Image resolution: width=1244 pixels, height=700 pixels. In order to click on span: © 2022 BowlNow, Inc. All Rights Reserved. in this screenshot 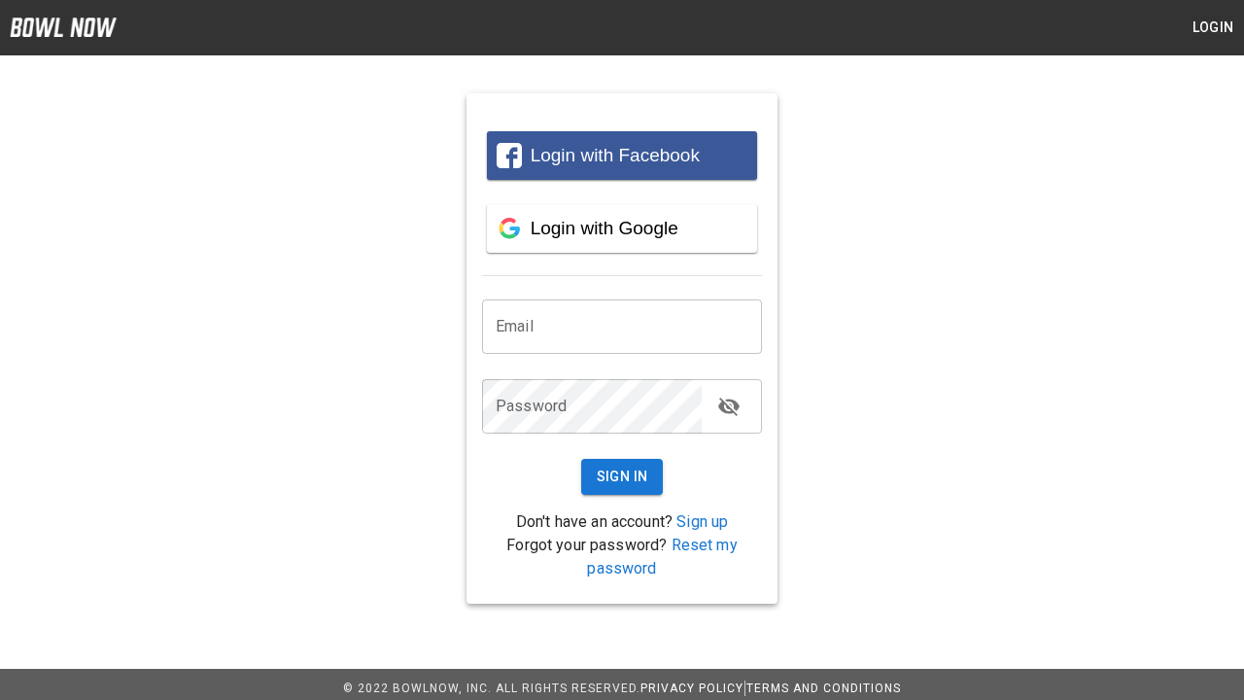, I will do `click(492, 688)`.